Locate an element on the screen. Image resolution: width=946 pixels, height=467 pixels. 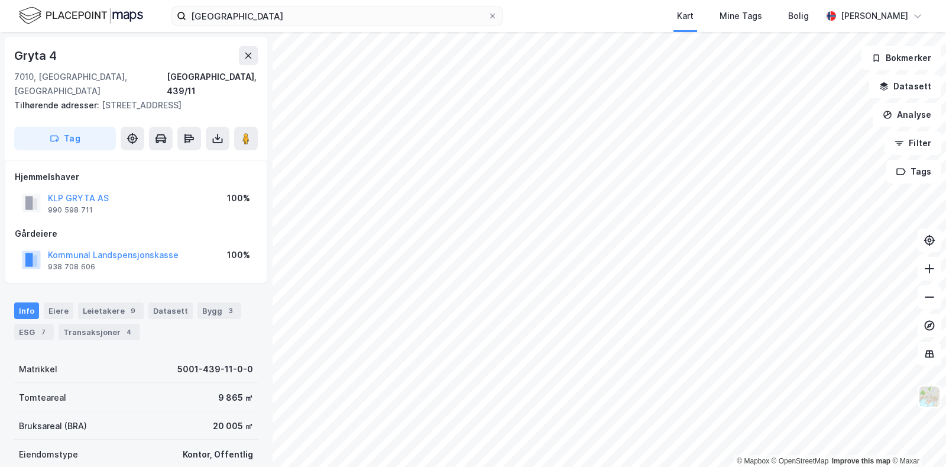
div: Hjemmelshaver is located at coordinates (136, 177).